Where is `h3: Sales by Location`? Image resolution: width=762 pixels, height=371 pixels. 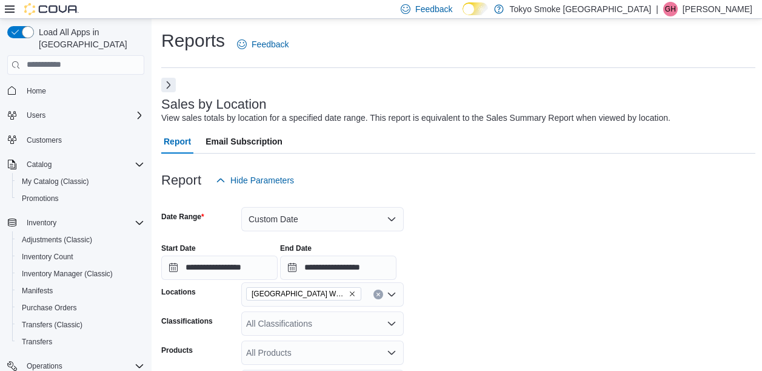 h3: Sales by Location is located at coordinates (214, 104).